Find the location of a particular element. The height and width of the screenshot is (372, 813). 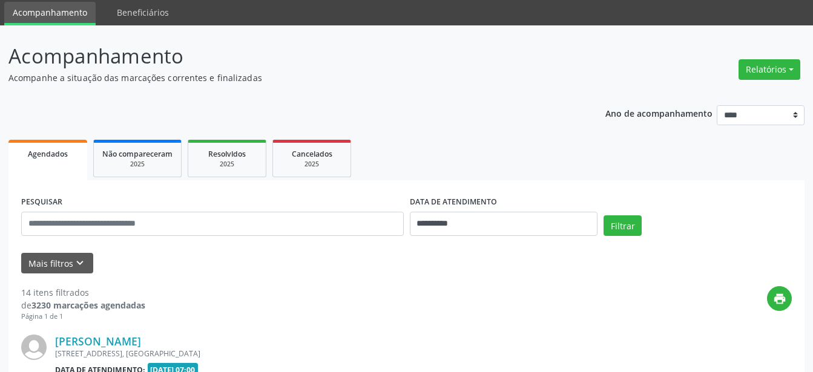

span: Cancelados is located at coordinates (312, 154).